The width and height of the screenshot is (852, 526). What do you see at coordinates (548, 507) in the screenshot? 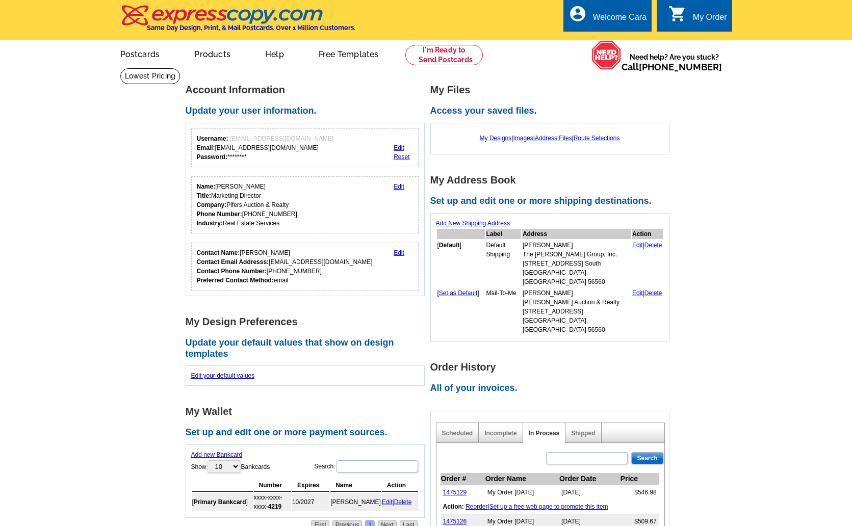
I see `a: Set up a free web page to promote this item` at bounding box center [548, 507].